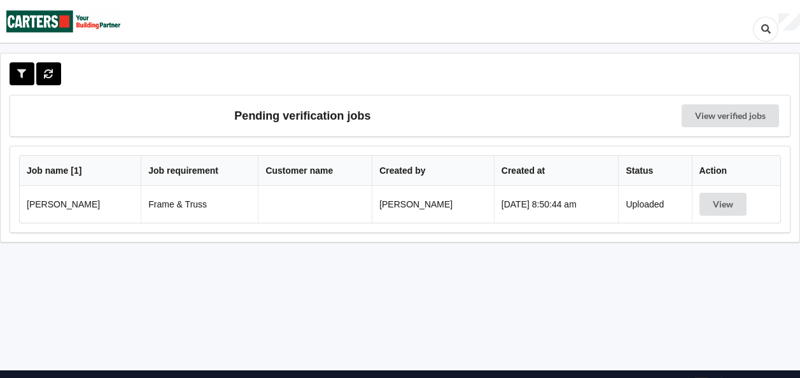  I want to click on td: Uploaded, so click(655, 204).